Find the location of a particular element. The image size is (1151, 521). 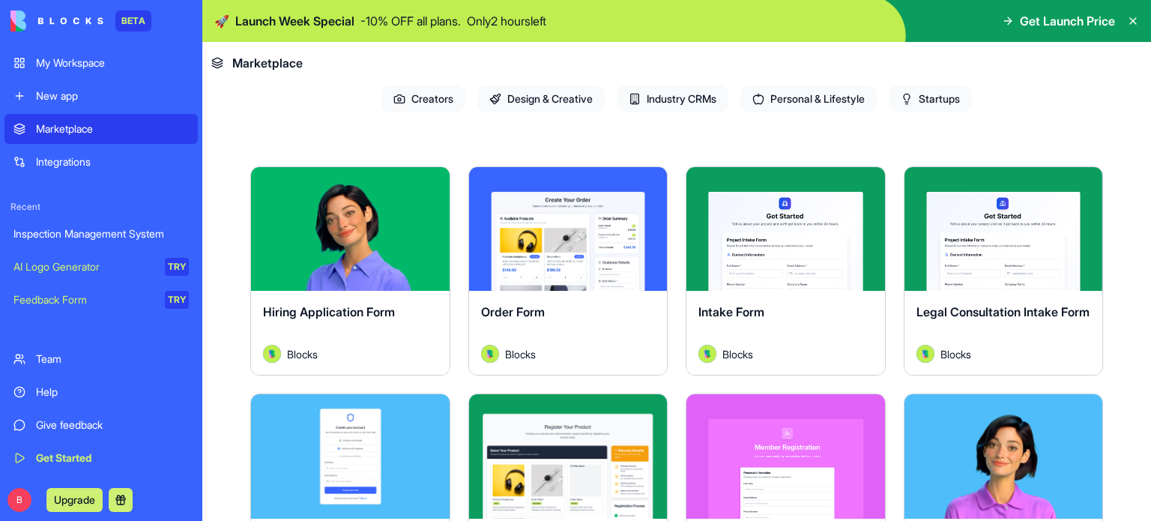

img: logo is located at coordinates (57, 21).